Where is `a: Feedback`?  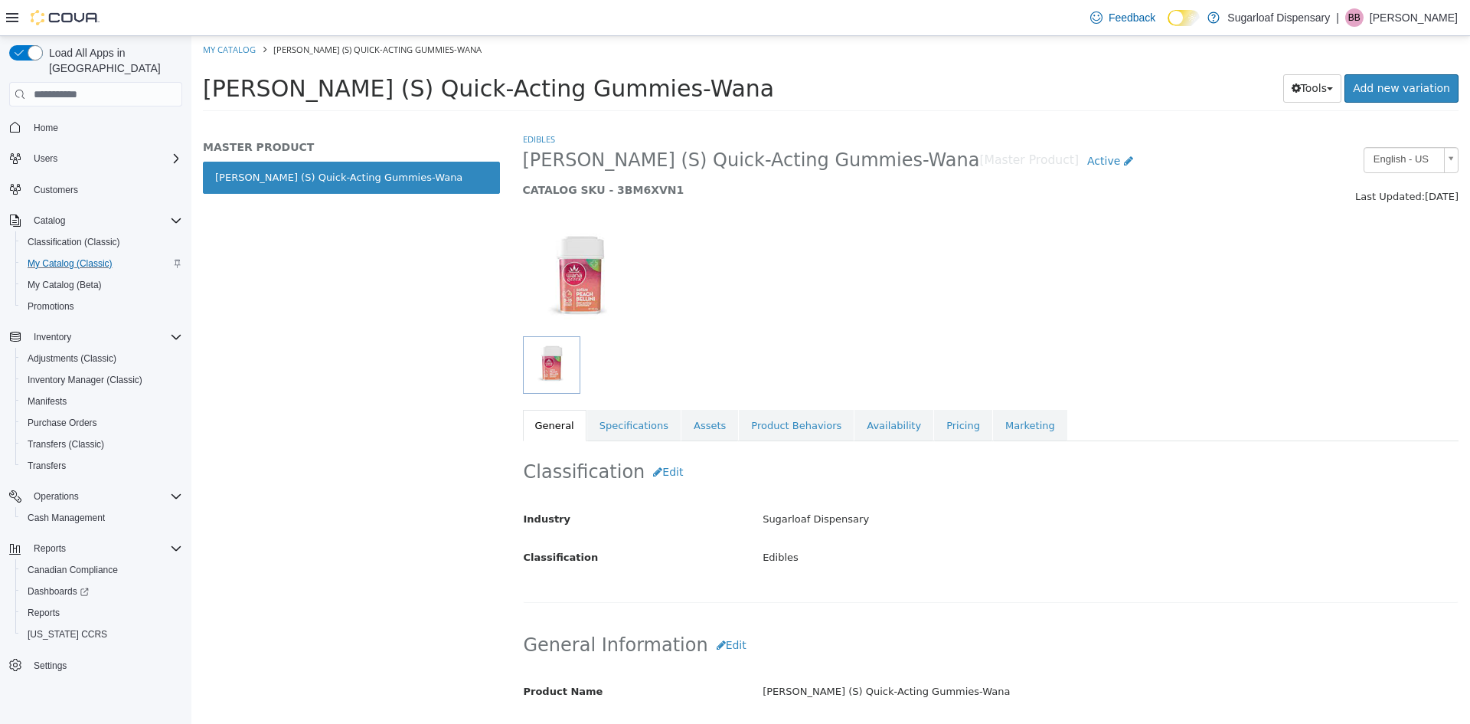
a: Feedback is located at coordinates (1123, 18).